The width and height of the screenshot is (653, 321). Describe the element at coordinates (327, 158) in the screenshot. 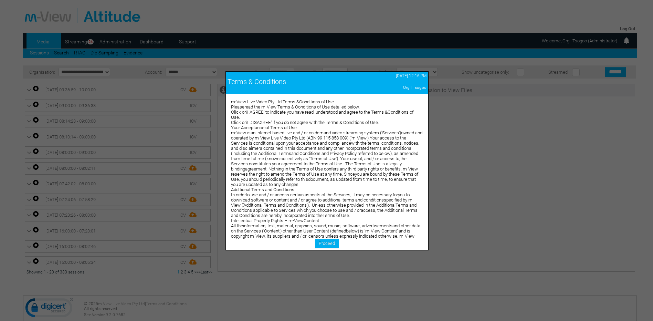

I see `span: m-View isan internet based live and / or on demand video streaming system (‘Services’)owned and o...` at that location.